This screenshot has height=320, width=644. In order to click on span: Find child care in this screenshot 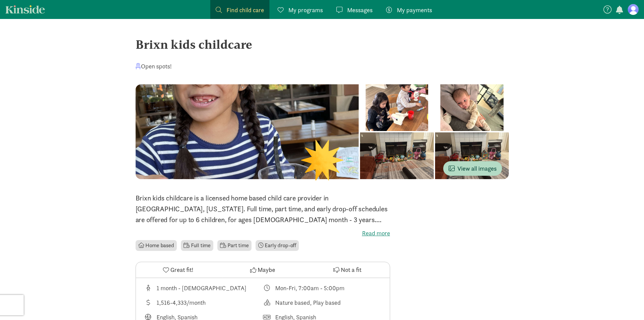, I will do `click(245, 10)`.